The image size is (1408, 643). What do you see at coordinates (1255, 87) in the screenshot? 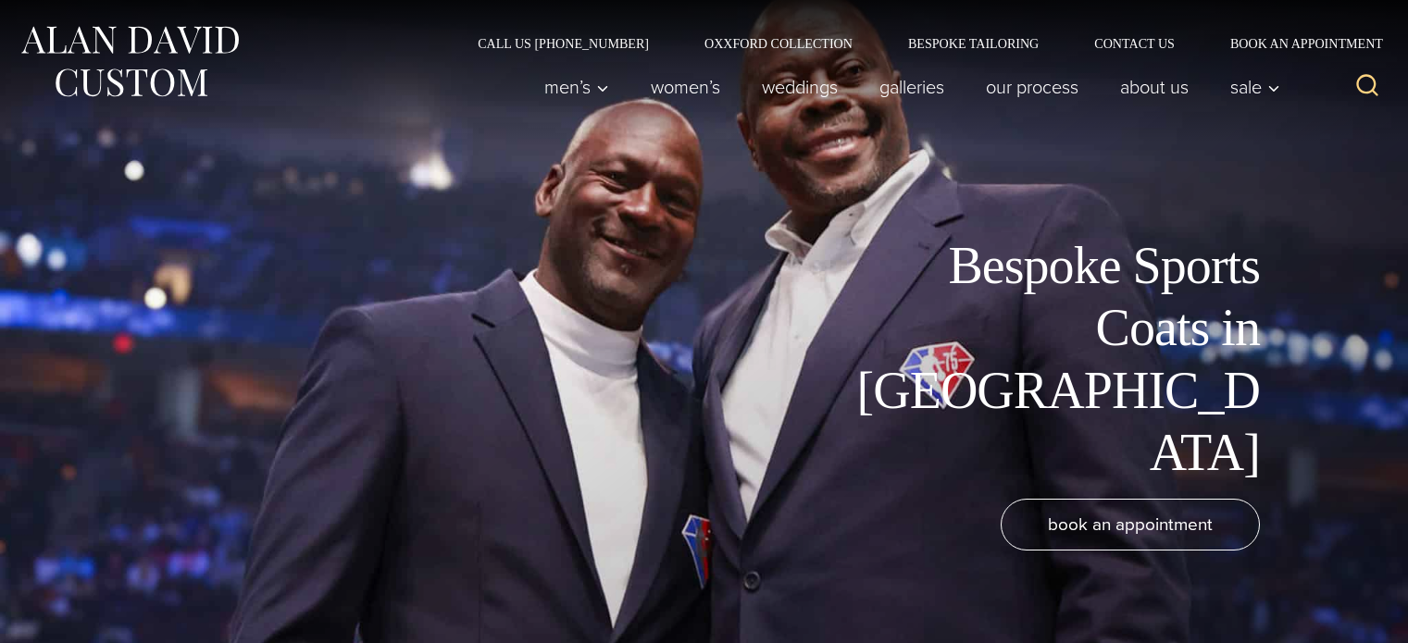
I see `span: Sale` at bounding box center [1255, 87].